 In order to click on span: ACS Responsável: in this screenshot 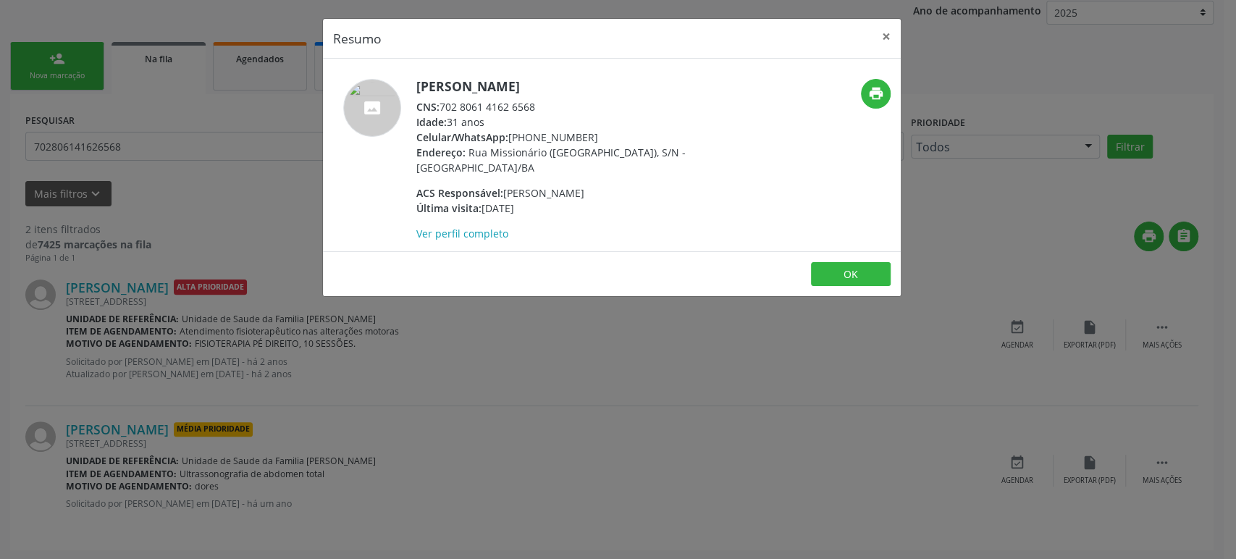, I will do `click(460, 193)`.